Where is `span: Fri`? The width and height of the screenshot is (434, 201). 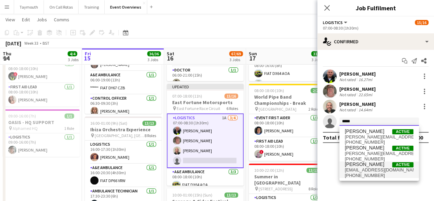
span: Fri is located at coordinates (88, 54).